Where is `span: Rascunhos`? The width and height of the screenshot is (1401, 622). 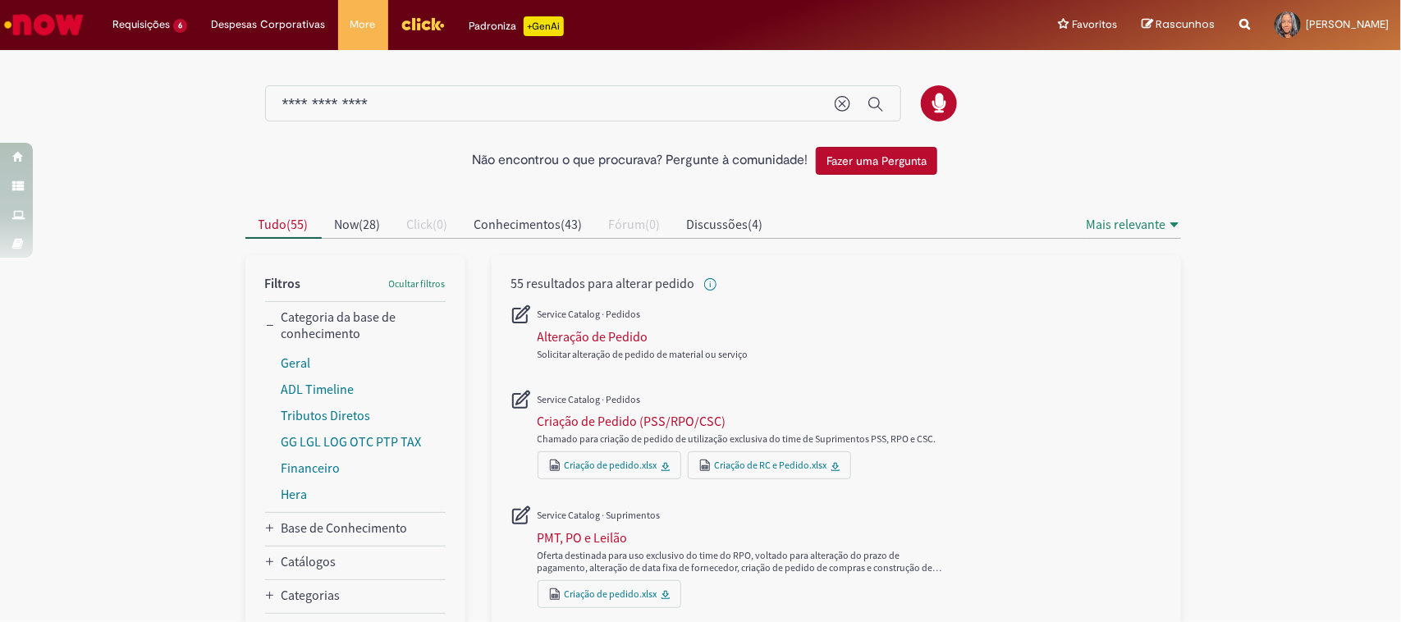
span: Rascunhos is located at coordinates (1185, 24).